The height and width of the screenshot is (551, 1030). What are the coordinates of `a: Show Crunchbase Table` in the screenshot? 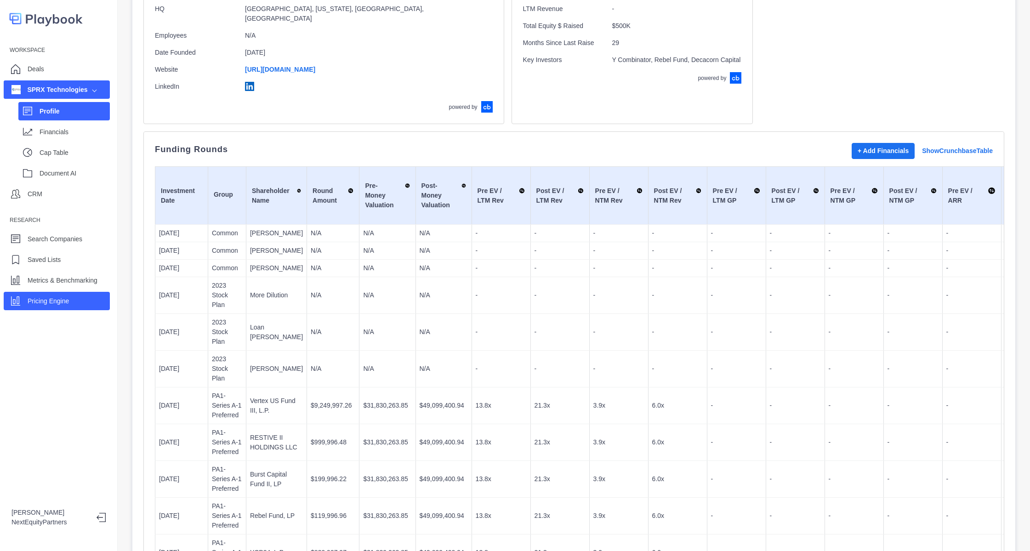 It's located at (958, 151).